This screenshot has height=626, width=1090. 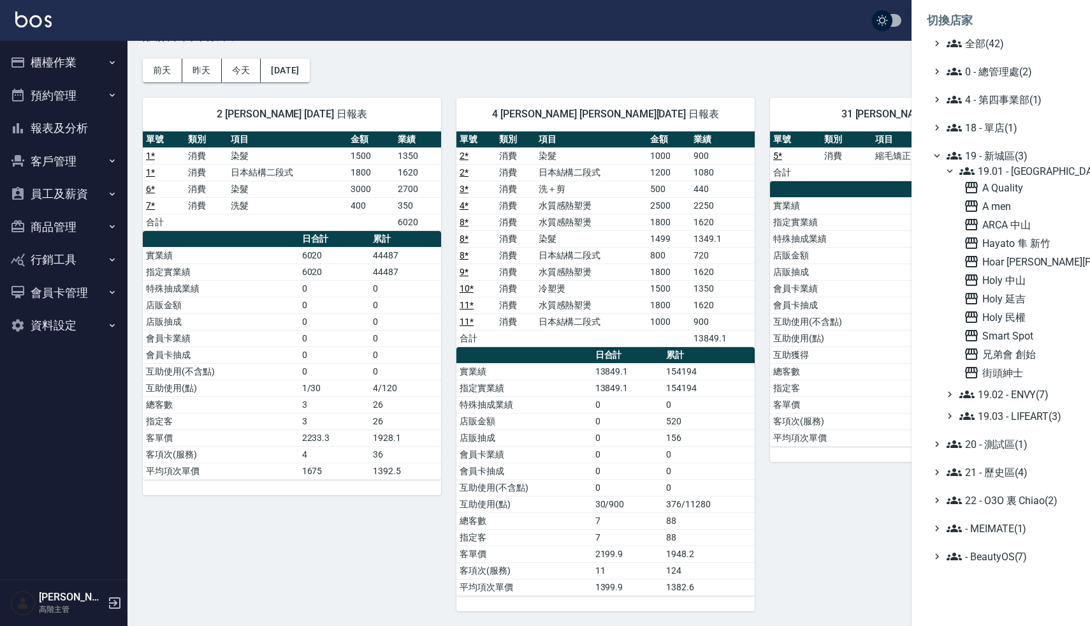 What do you see at coordinates (1008, 556) in the screenshot?
I see `span: - BeautyOS(7)` at bounding box center [1008, 556].